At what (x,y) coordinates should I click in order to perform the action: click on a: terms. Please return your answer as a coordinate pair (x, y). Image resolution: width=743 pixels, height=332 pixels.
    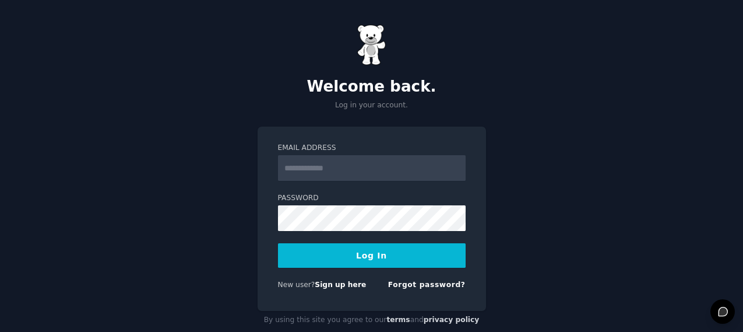
    Looking at the image, I should click on (398, 320).